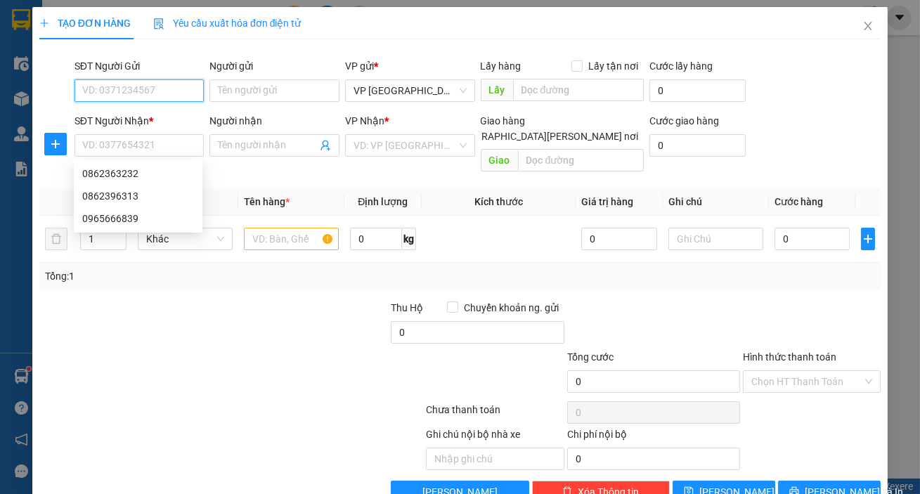  Describe the element at coordinates (868, 26) in the screenshot. I see `span: close` at that location.